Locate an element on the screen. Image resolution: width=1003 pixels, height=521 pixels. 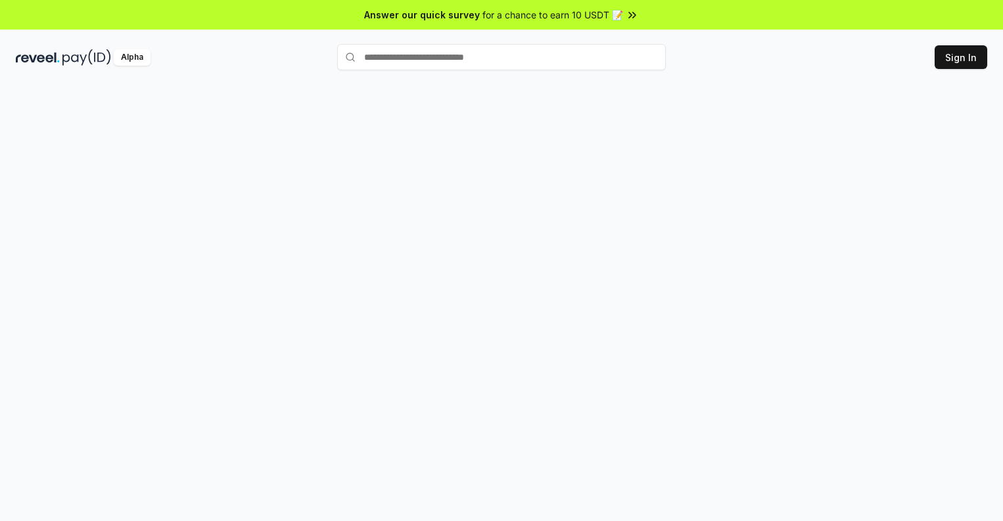
div: Alpha is located at coordinates (132, 57).